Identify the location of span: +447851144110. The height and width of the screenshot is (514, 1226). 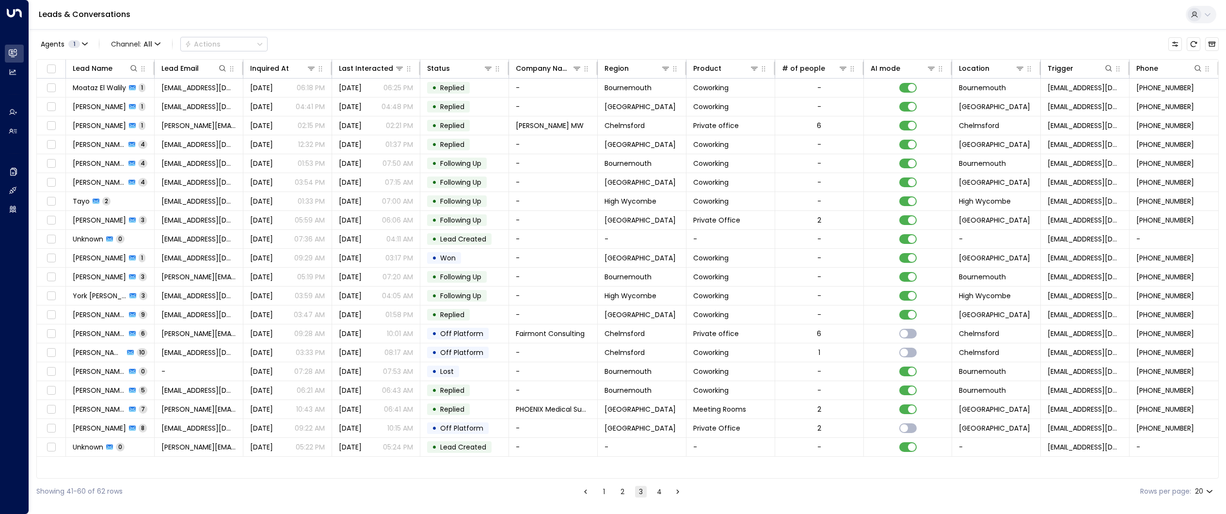
(1165, 296).